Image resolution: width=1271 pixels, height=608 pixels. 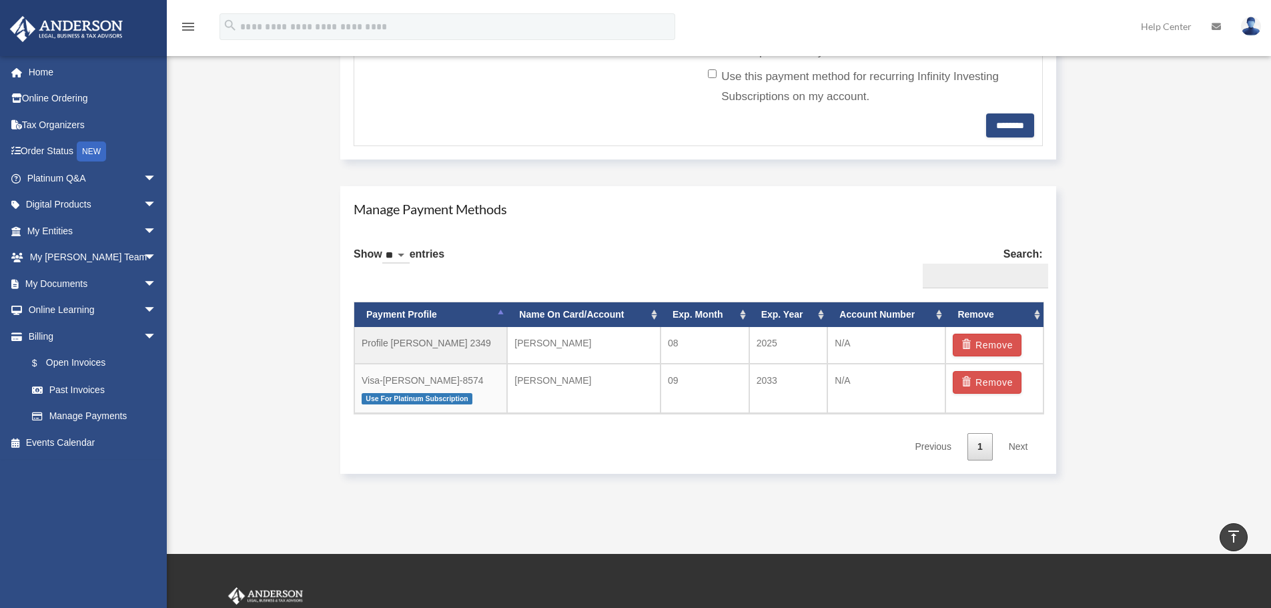 What do you see at coordinates (93, 284) in the screenshot?
I see `a: My Documentsarrow_drop_down` at bounding box center [93, 284].